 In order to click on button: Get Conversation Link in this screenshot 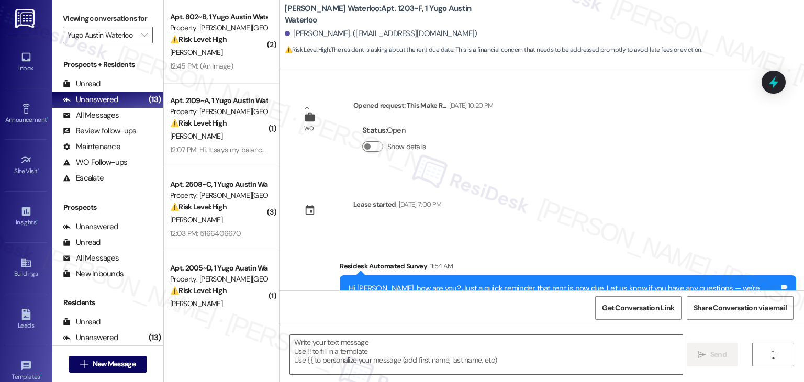, I will do `click(638, 308)`.